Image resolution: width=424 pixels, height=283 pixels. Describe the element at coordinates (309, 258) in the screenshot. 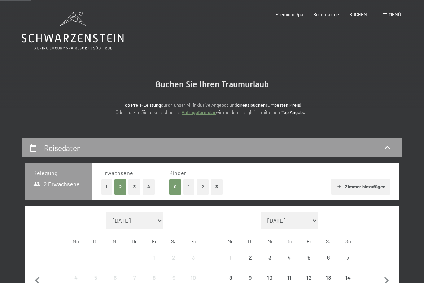

I see `div: Fri Sep 05 2025` at that location.